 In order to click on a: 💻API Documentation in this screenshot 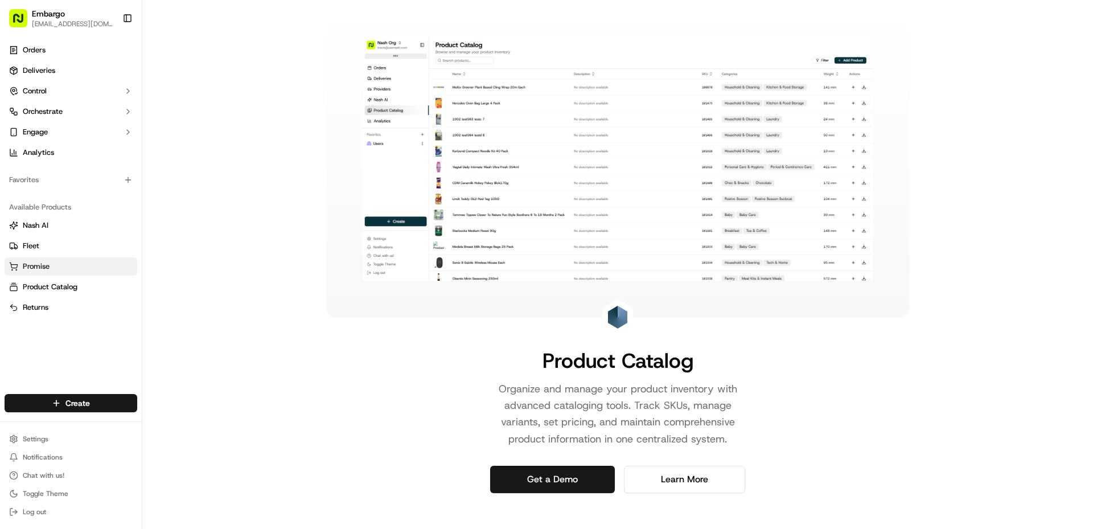, I will do `click(140, 260)`.